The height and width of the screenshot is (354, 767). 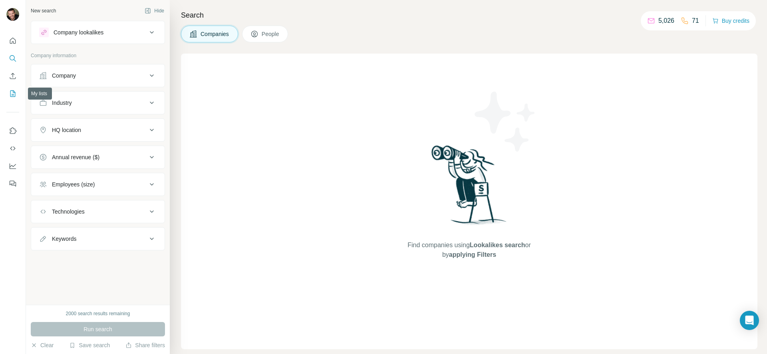 I want to click on div: Technologies, so click(x=68, y=211).